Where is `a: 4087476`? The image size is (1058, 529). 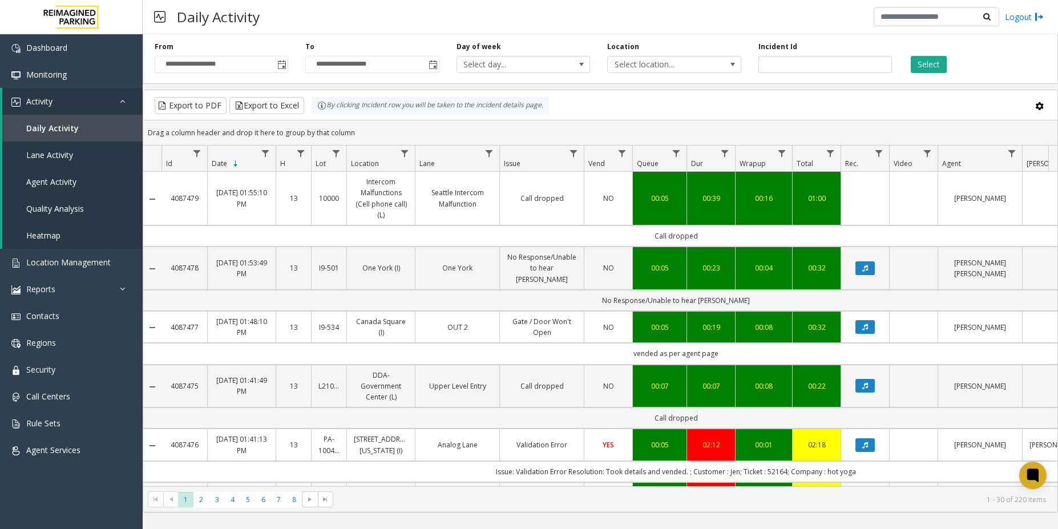
a: 4087476 is located at coordinates (184, 445).